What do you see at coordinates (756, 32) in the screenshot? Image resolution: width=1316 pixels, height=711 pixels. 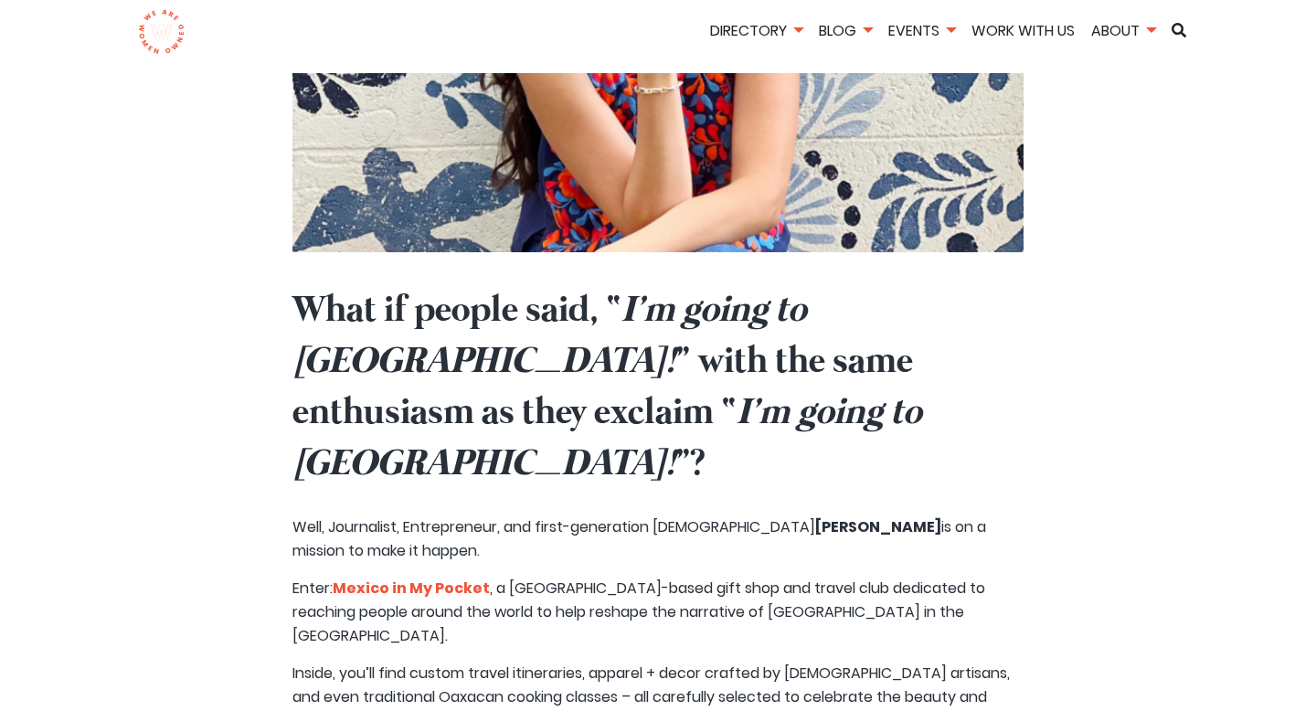 I see `li: Directory` at bounding box center [756, 32].